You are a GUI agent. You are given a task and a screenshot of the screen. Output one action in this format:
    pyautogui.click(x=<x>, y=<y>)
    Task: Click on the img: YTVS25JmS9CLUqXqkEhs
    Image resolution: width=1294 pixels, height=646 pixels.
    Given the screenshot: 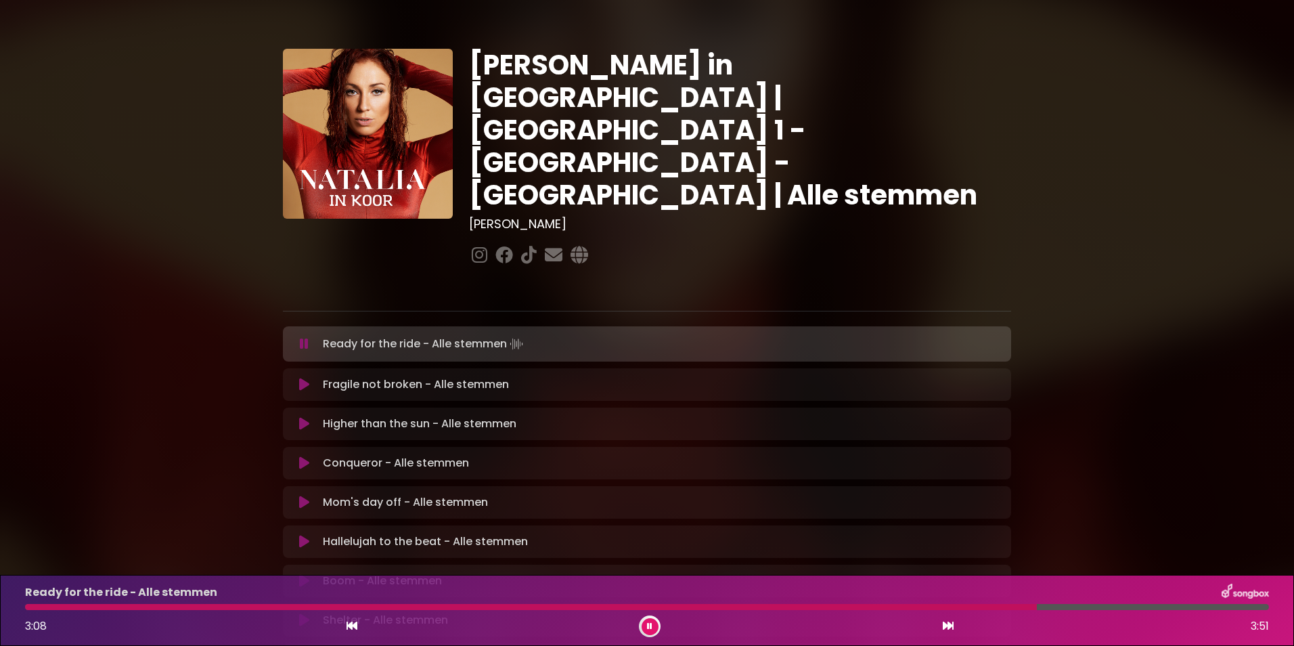 What is the action you would take?
    pyautogui.click(x=368, y=133)
    